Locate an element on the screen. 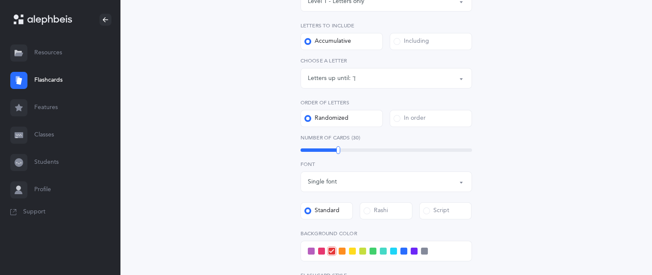 This screenshot has width=652, height=275. div: Randomized is located at coordinates (326, 119).